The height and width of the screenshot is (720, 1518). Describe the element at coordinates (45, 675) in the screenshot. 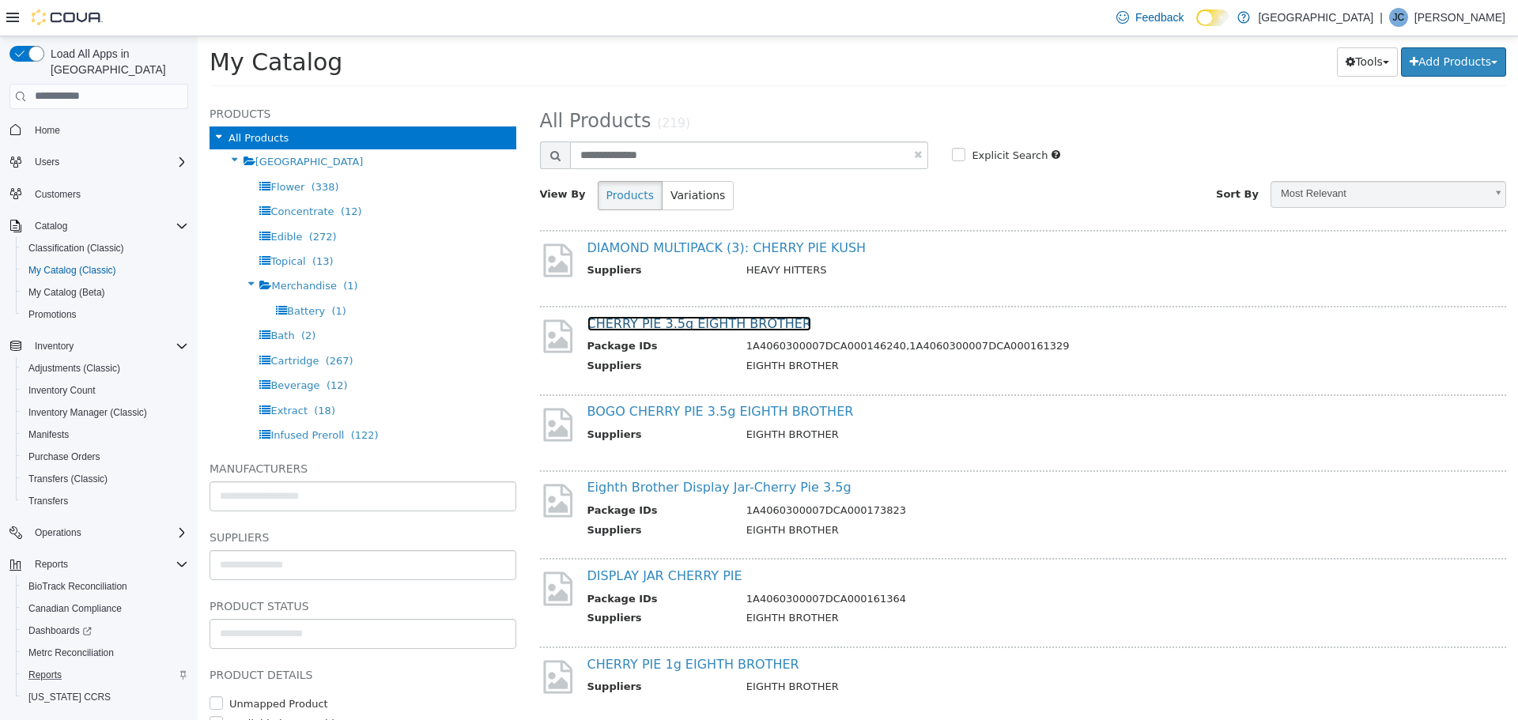

I see `a: Reports` at that location.